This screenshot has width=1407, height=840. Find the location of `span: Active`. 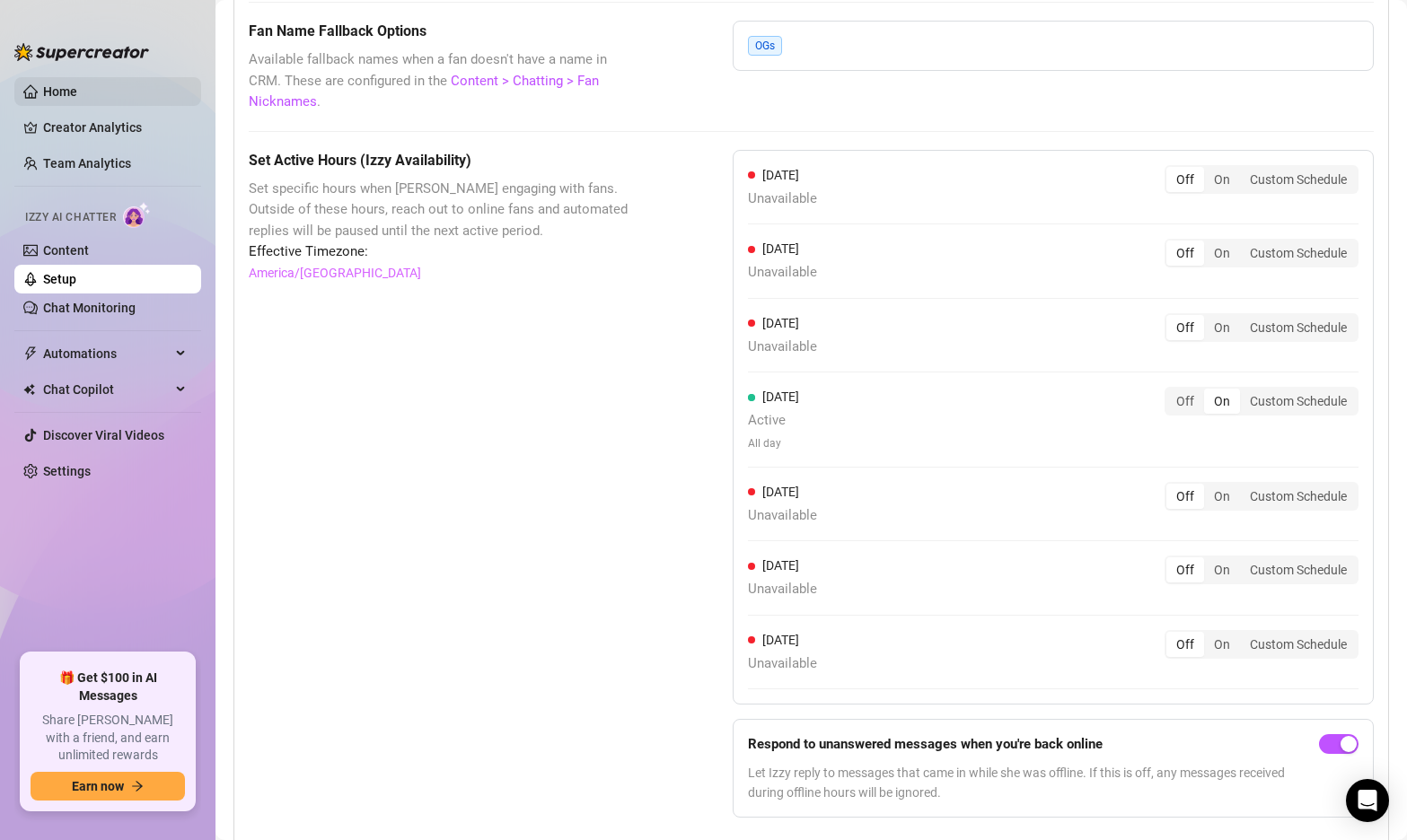

span: Active is located at coordinates (773, 421).